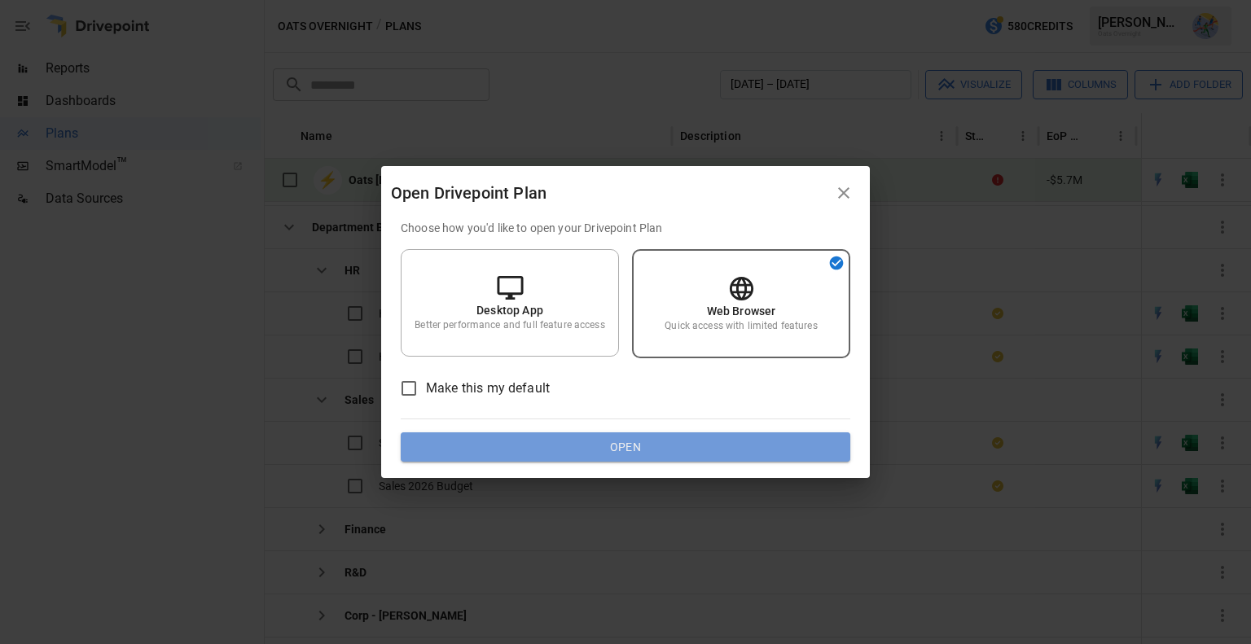 This screenshot has height=644, width=1251. What do you see at coordinates (626, 447) in the screenshot?
I see `button: Open` at bounding box center [626, 447].